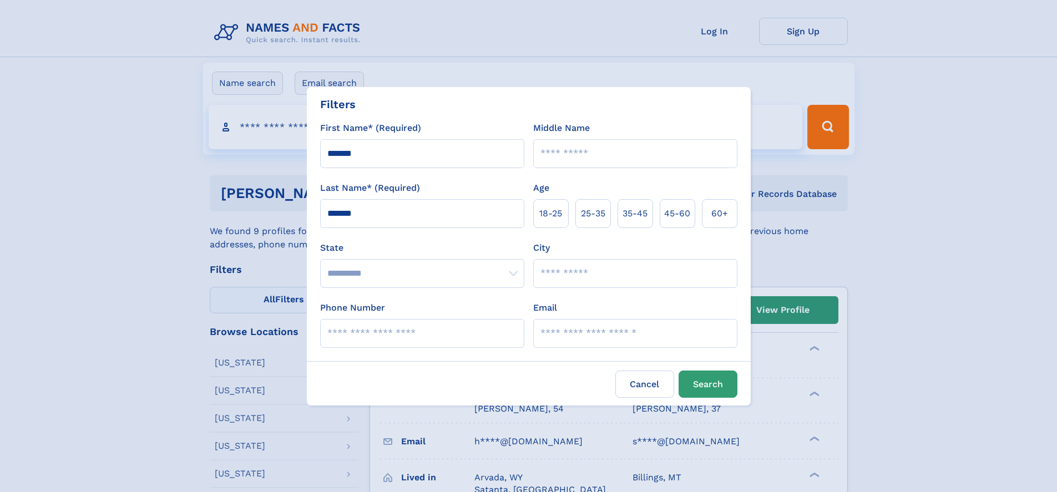  I want to click on label: State, so click(422, 248).